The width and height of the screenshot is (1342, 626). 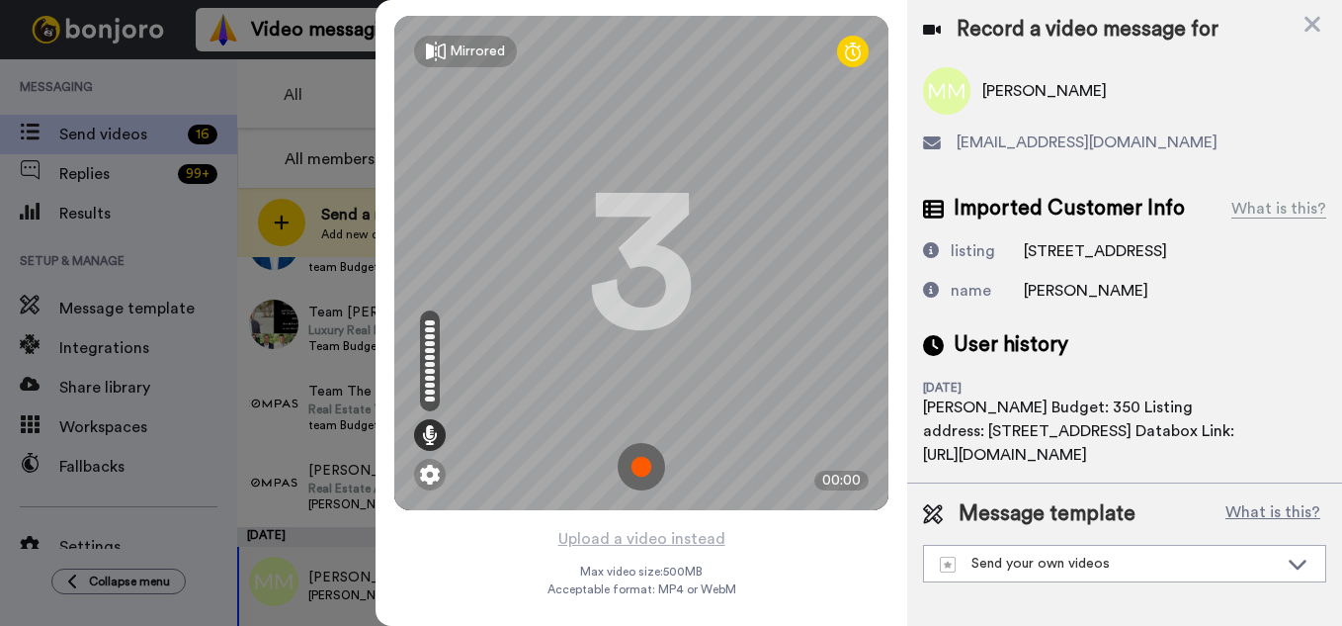 What do you see at coordinates (1069, 209) in the screenshot?
I see `span: Imported Customer Info` at bounding box center [1069, 209].